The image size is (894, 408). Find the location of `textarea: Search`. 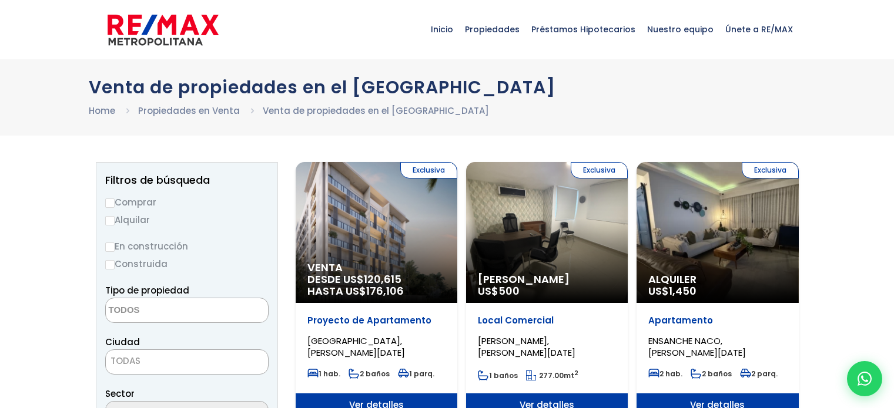

textarea: Search is located at coordinates (163, 311).